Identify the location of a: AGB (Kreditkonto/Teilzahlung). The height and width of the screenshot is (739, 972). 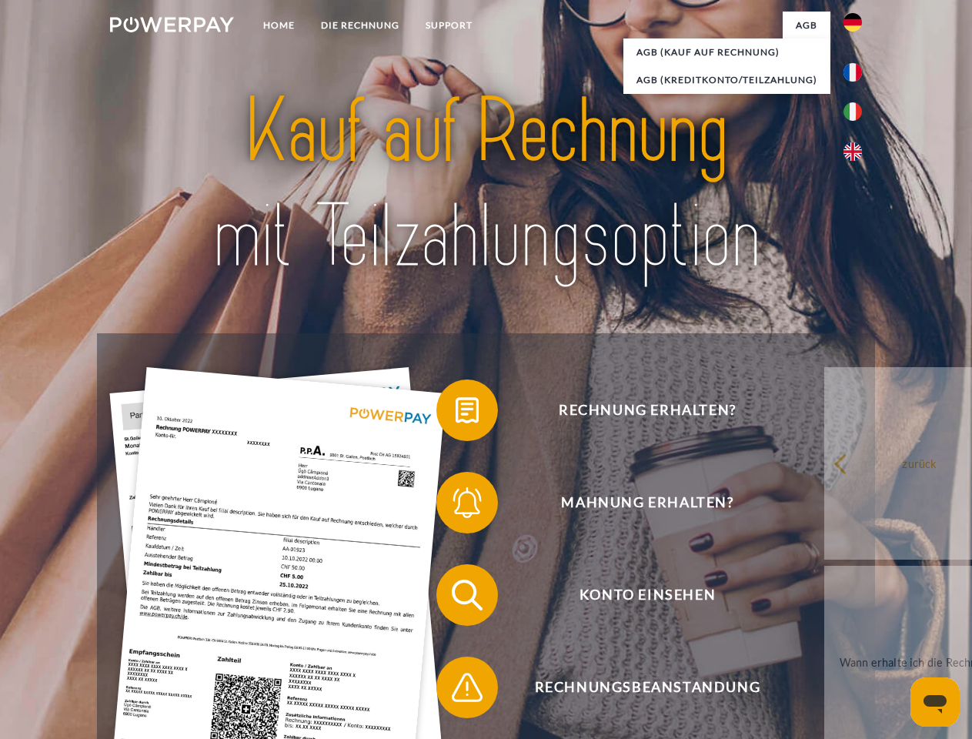
(726, 80).